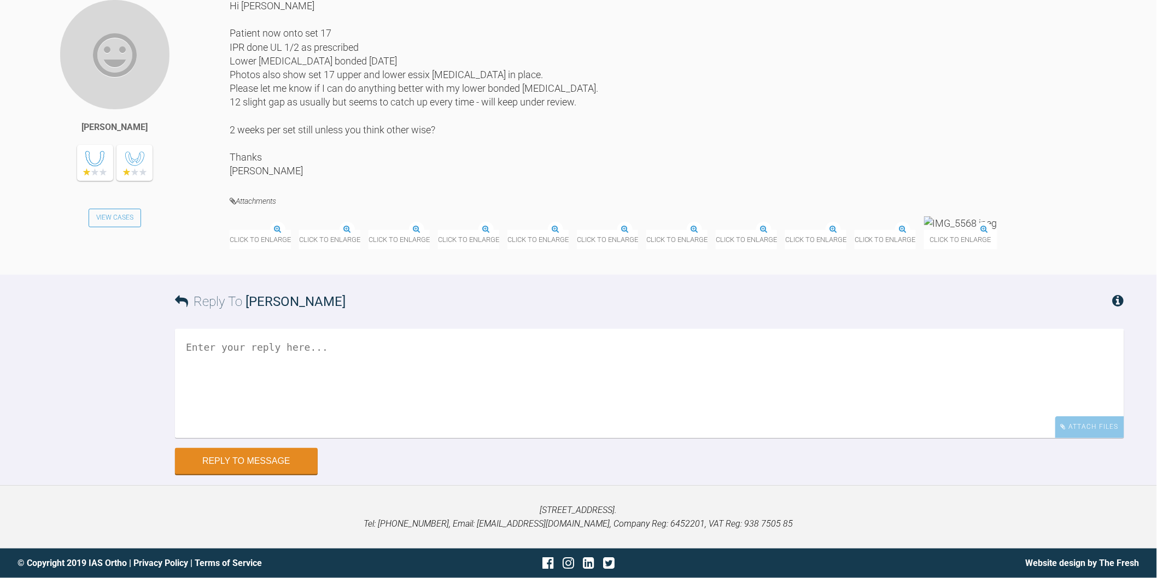 Image resolution: width=1157 pixels, height=578 pixels. Describe the element at coordinates (677, 201) in the screenshot. I see `h4: Attachments` at that location.